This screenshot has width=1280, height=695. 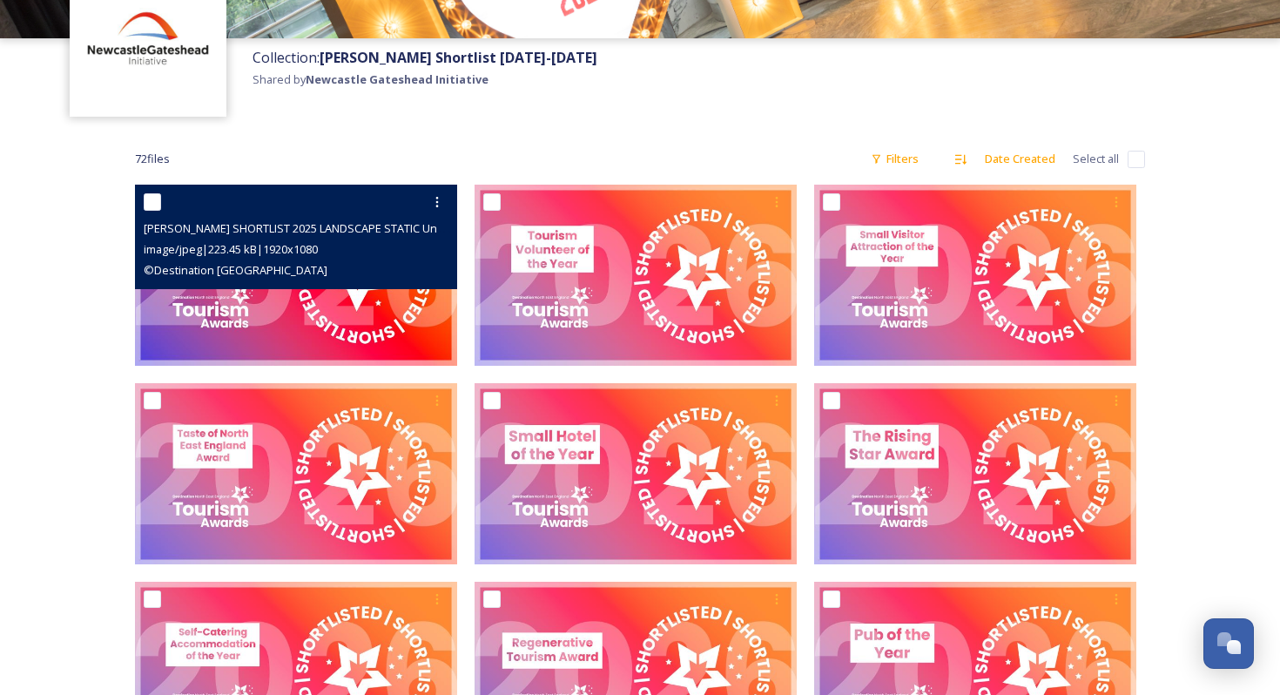 What do you see at coordinates (1019, 158) in the screenshot?
I see `div: Date Created` at bounding box center [1019, 158].